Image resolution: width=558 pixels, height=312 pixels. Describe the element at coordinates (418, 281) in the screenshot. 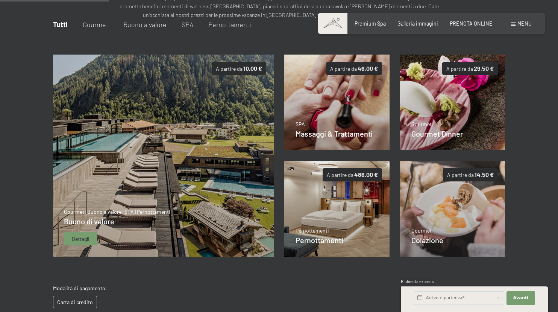

I see `span: Richiesta express` at that location.